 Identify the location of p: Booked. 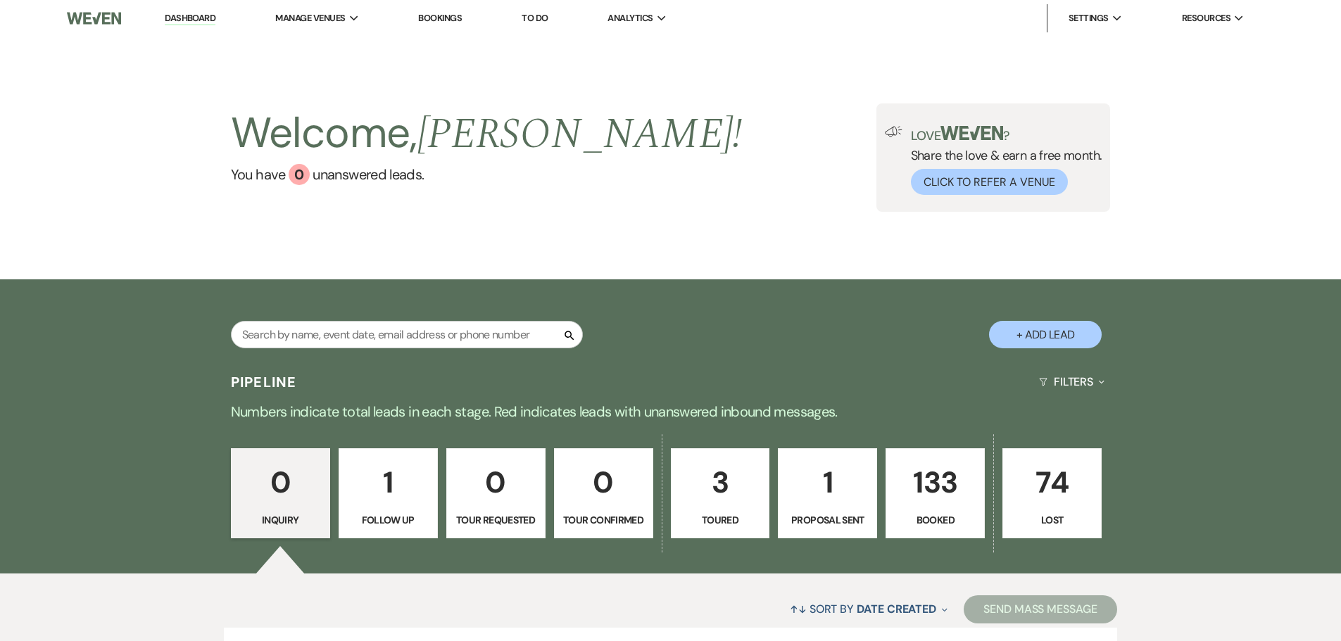
(935, 520).